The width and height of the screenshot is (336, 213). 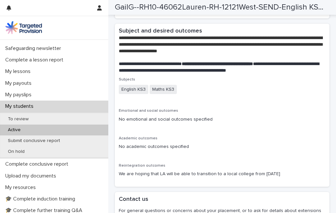 I want to click on p: My payouts, so click(x=20, y=83).